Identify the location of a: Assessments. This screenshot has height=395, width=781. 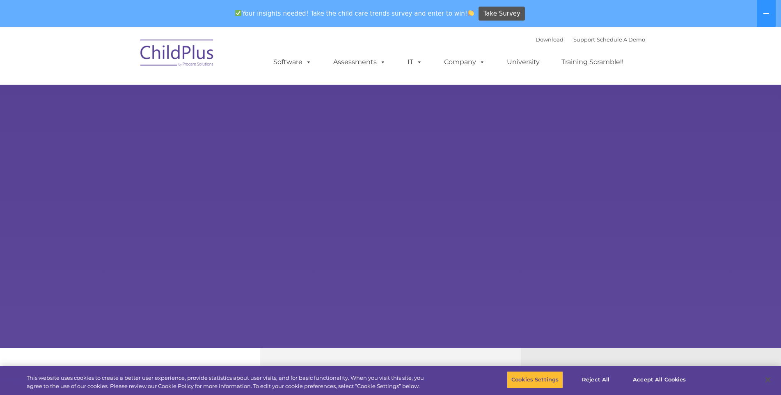
(360, 62).